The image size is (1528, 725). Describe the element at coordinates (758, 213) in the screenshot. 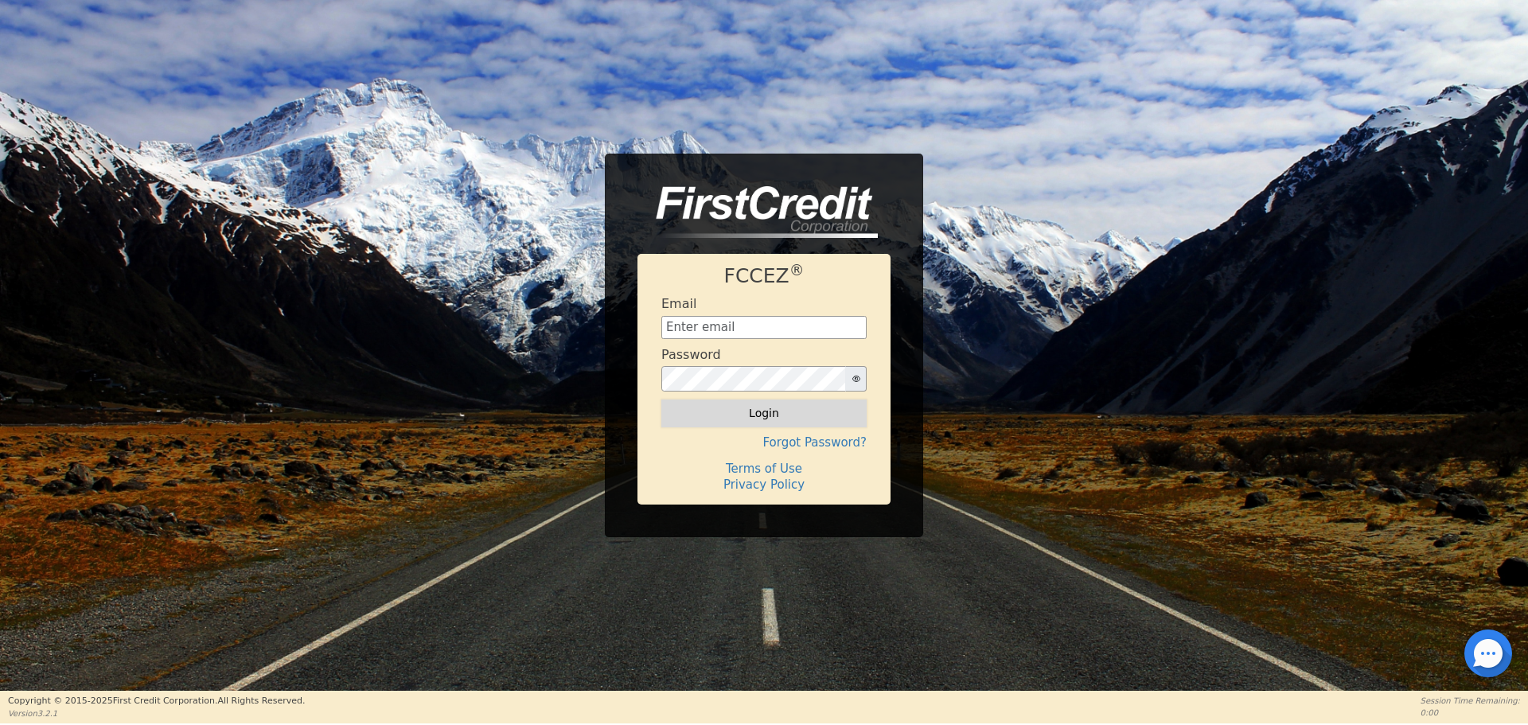

I see `img: logo-CMu_cnol.png` at that location.